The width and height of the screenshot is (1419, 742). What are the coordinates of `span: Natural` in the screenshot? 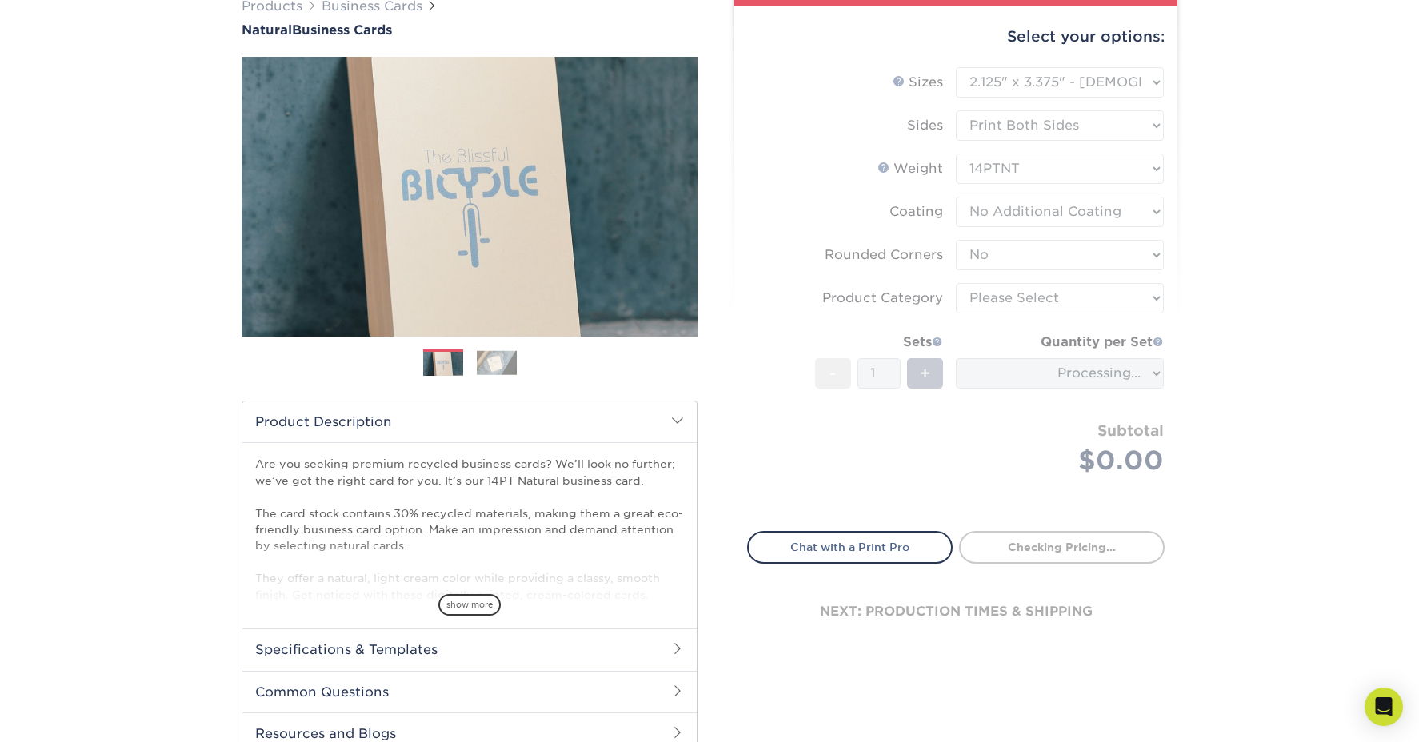 It's located at (266, 30).